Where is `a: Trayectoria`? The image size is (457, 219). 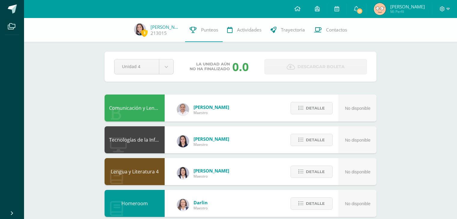
a: Trayectoria is located at coordinates (288, 30).